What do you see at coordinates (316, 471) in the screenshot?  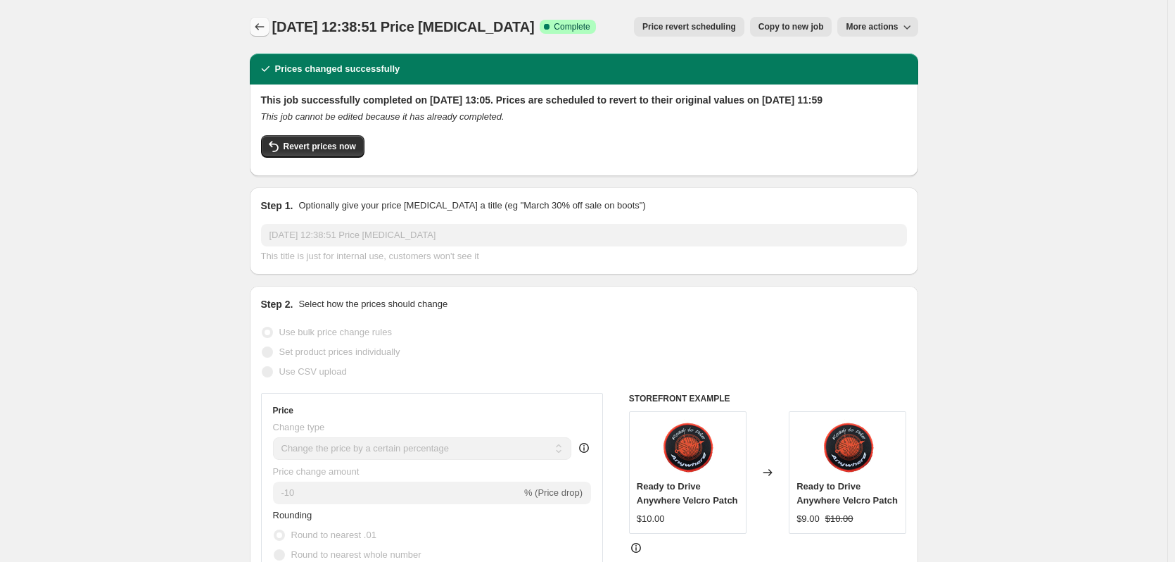 I see `span: Price change amount` at bounding box center [316, 471].